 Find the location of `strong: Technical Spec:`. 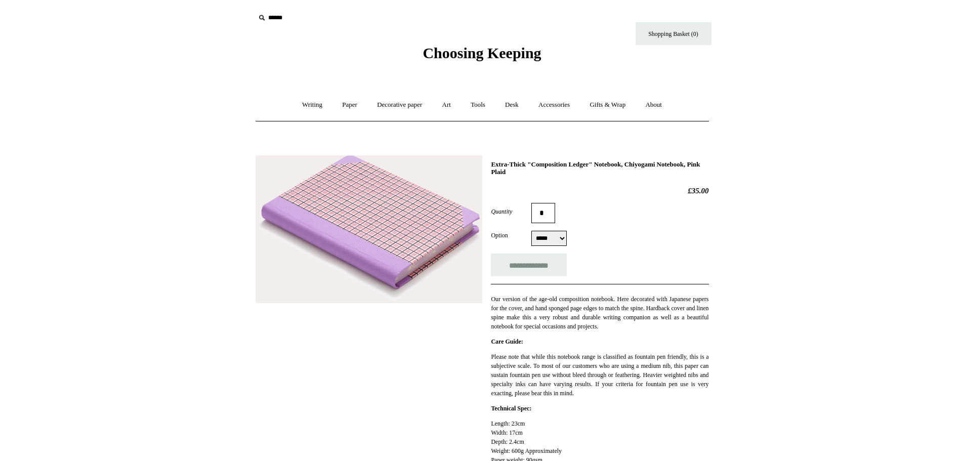

strong: Technical Spec: is located at coordinates (511, 409).